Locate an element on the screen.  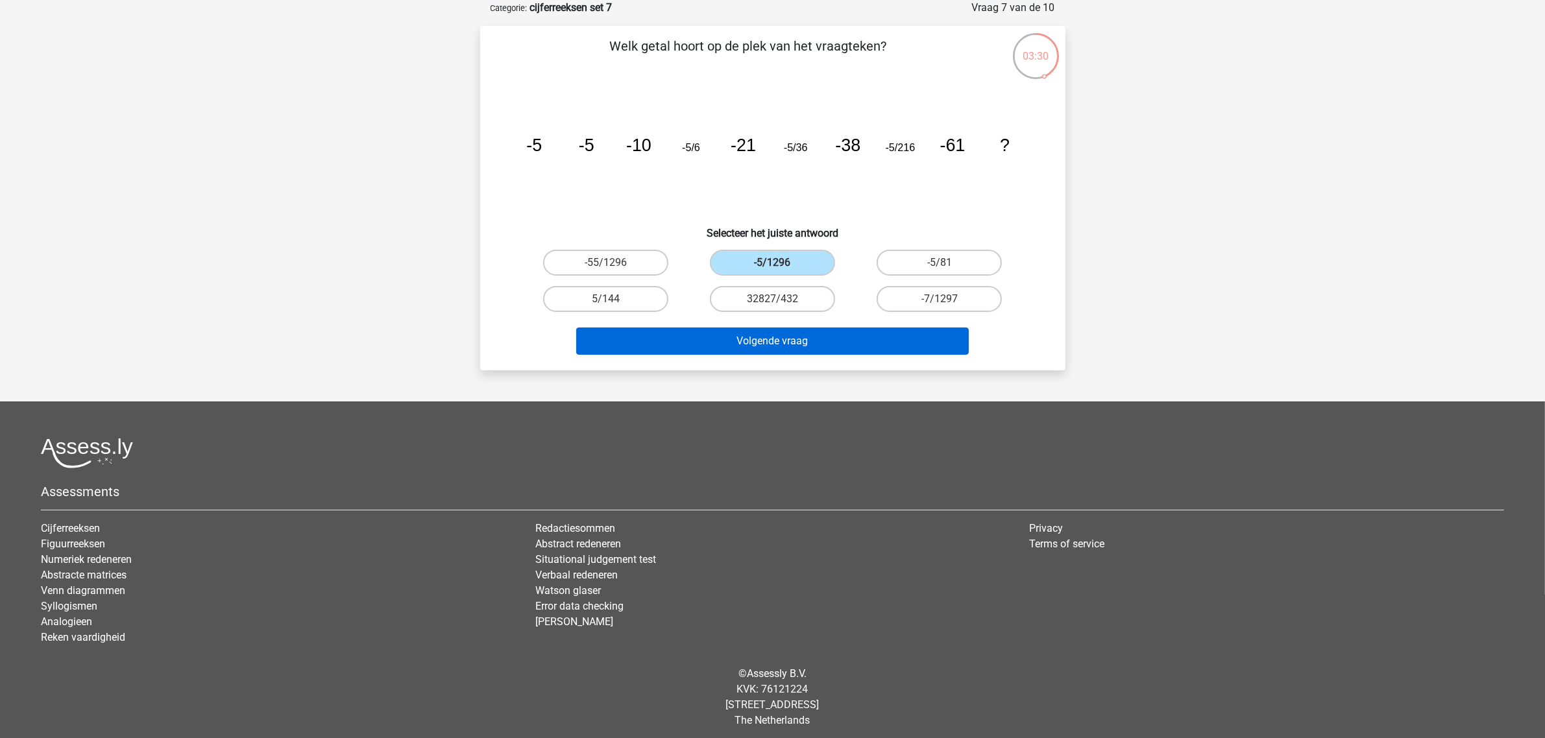
a: Venn diagrammen is located at coordinates (83, 590).